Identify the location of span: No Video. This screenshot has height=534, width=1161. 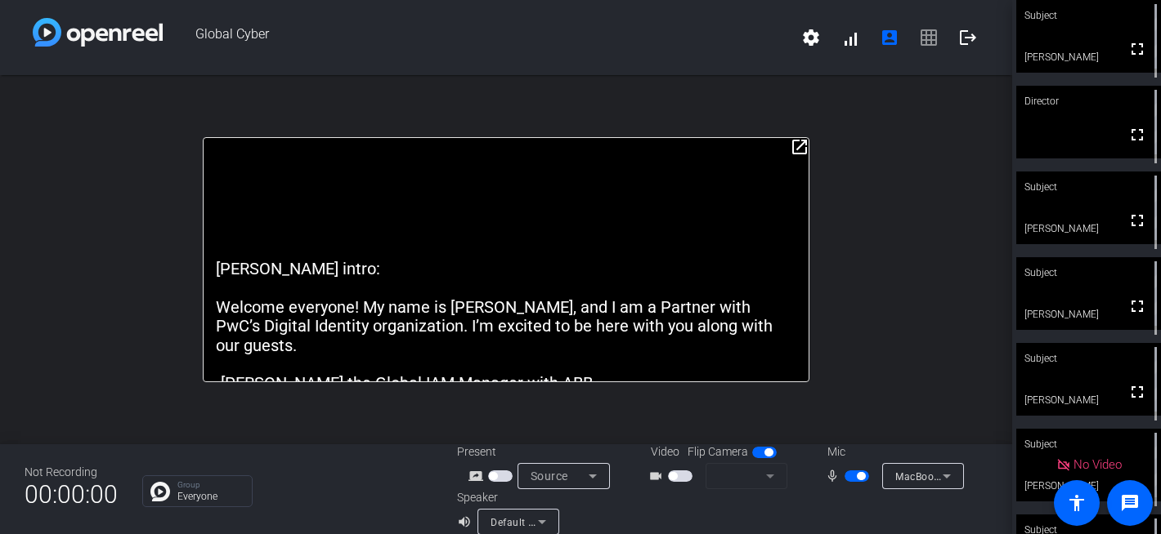
(1097, 465).